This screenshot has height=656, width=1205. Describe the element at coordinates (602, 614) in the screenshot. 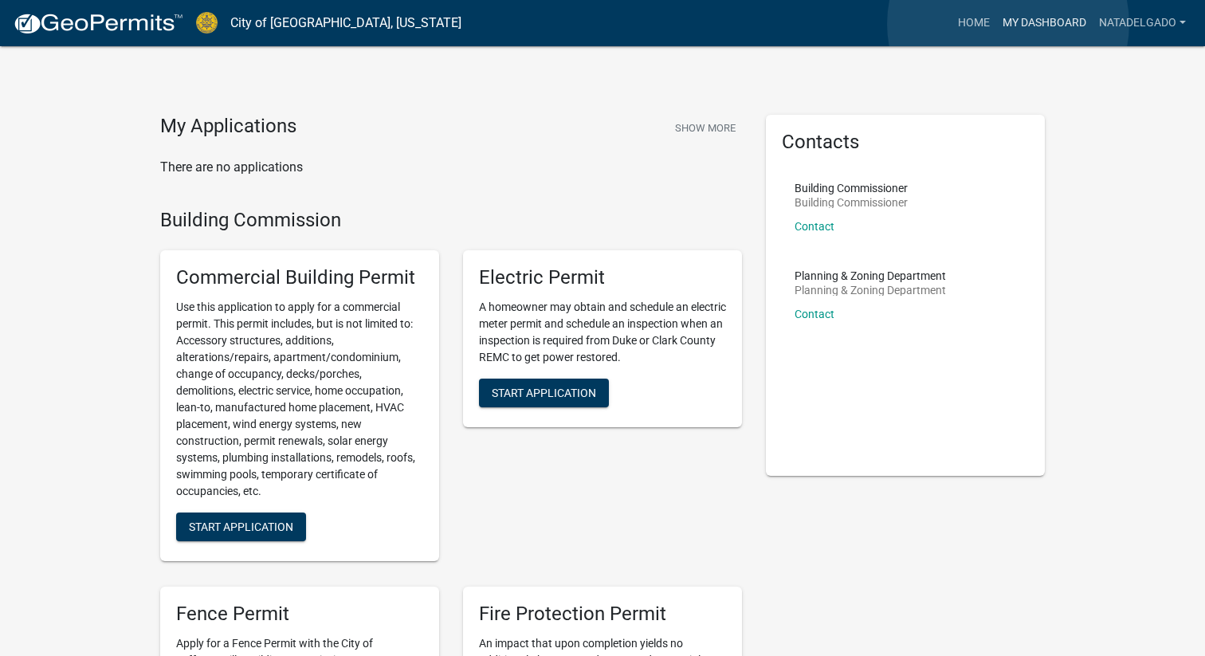

I see `h5: Fire Protection Permit` at that location.